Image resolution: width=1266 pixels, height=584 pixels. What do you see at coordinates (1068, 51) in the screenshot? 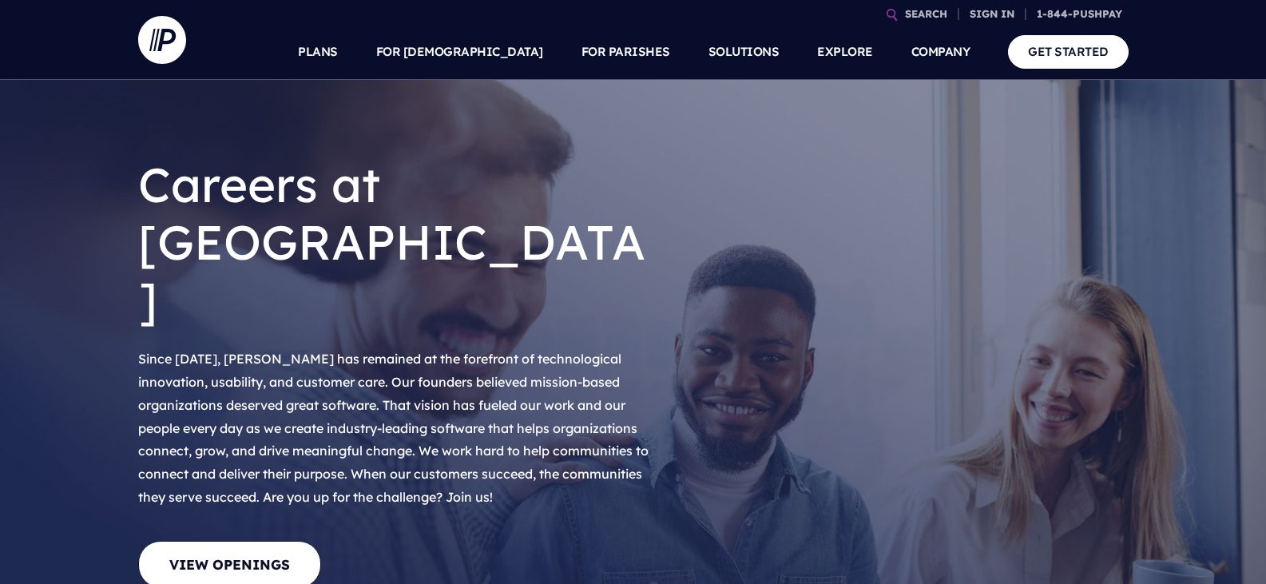
I see `a: GET STARTED` at bounding box center [1068, 51].